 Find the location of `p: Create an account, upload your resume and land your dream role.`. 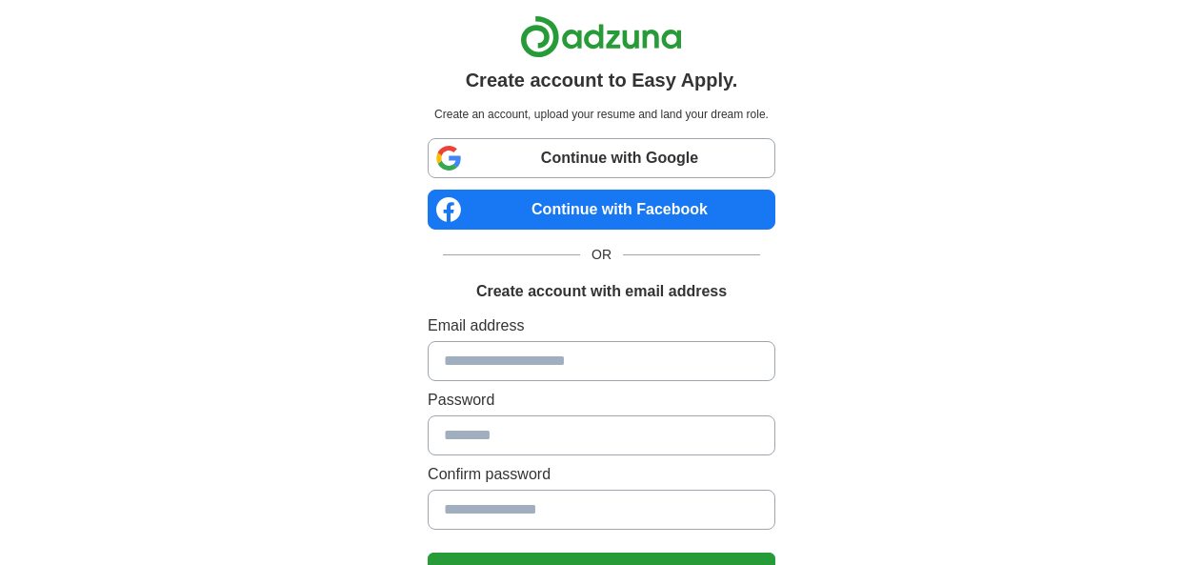

p: Create an account, upload your resume and land your dream role. is located at coordinates (601, 114).